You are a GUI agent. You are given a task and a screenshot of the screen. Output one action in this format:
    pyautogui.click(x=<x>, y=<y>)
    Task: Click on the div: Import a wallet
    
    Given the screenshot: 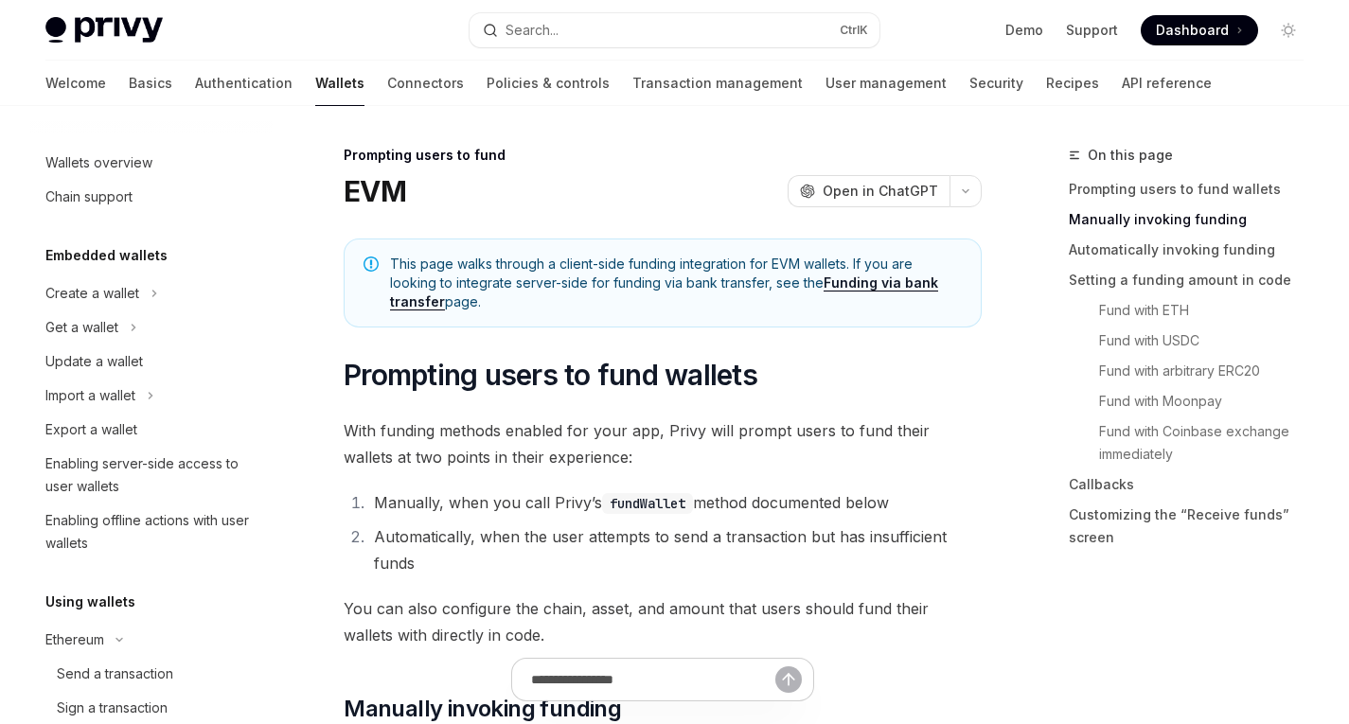 What is the action you would take?
    pyautogui.click(x=90, y=396)
    